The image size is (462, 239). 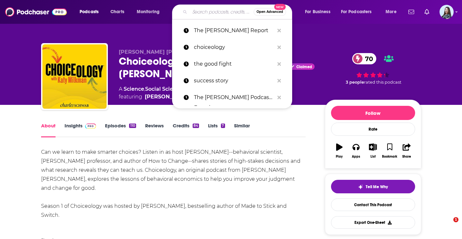 What do you see at coordinates (148, 12) in the screenshot?
I see `span: Monitoring` at bounding box center [148, 12].